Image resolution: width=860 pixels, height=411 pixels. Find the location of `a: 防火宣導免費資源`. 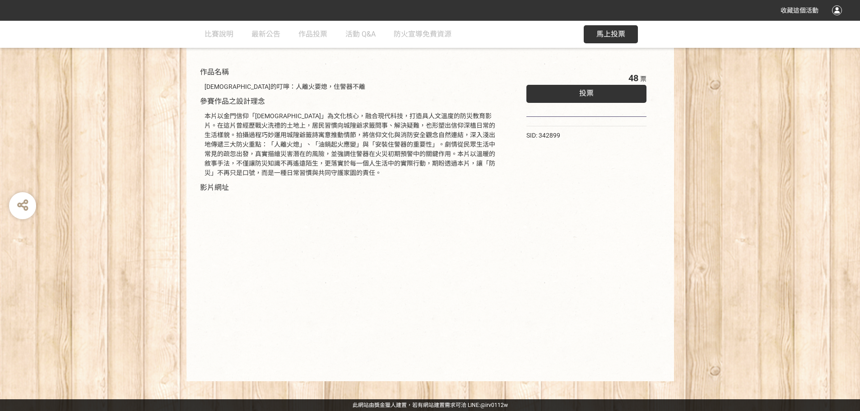

a: 防火宣導免費資源 is located at coordinates (423, 34).